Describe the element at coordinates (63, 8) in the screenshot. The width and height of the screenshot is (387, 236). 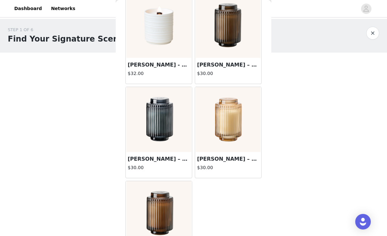
I see `a: Networks` at that location.